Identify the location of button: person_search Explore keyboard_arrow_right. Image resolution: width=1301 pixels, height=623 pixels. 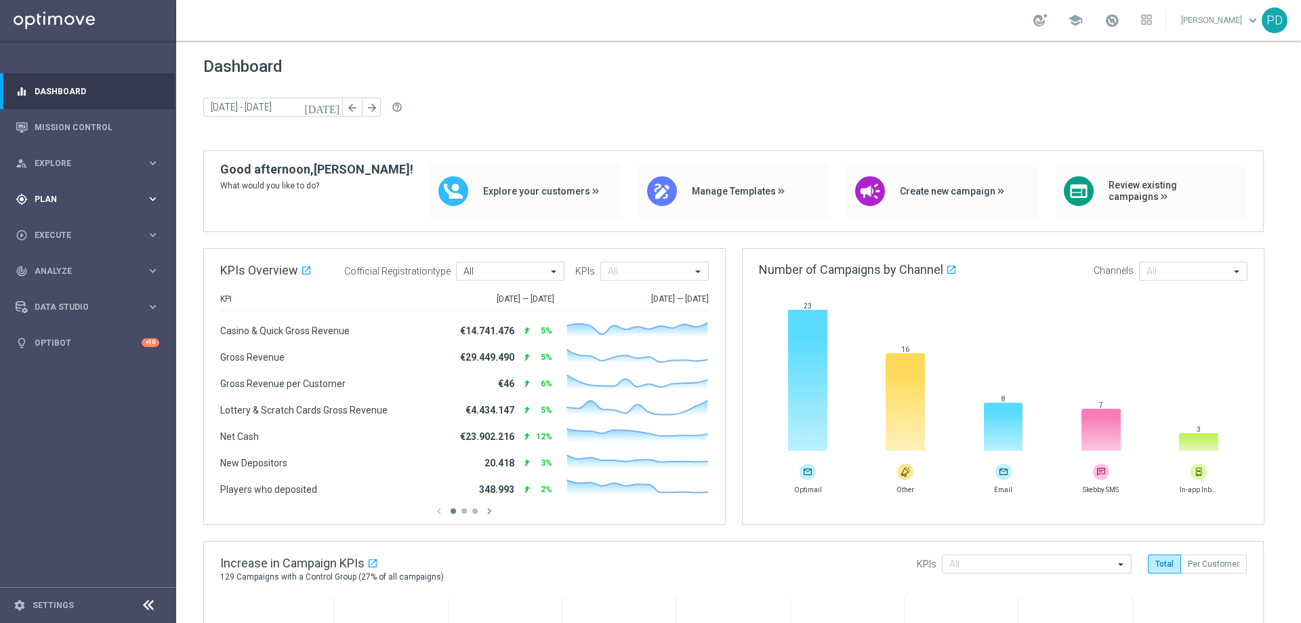
(87, 163).